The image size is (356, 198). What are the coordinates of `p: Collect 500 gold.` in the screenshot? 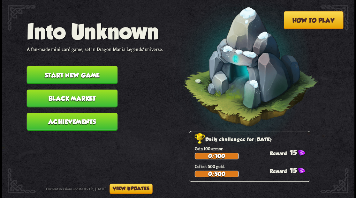 It's located at (252, 166).